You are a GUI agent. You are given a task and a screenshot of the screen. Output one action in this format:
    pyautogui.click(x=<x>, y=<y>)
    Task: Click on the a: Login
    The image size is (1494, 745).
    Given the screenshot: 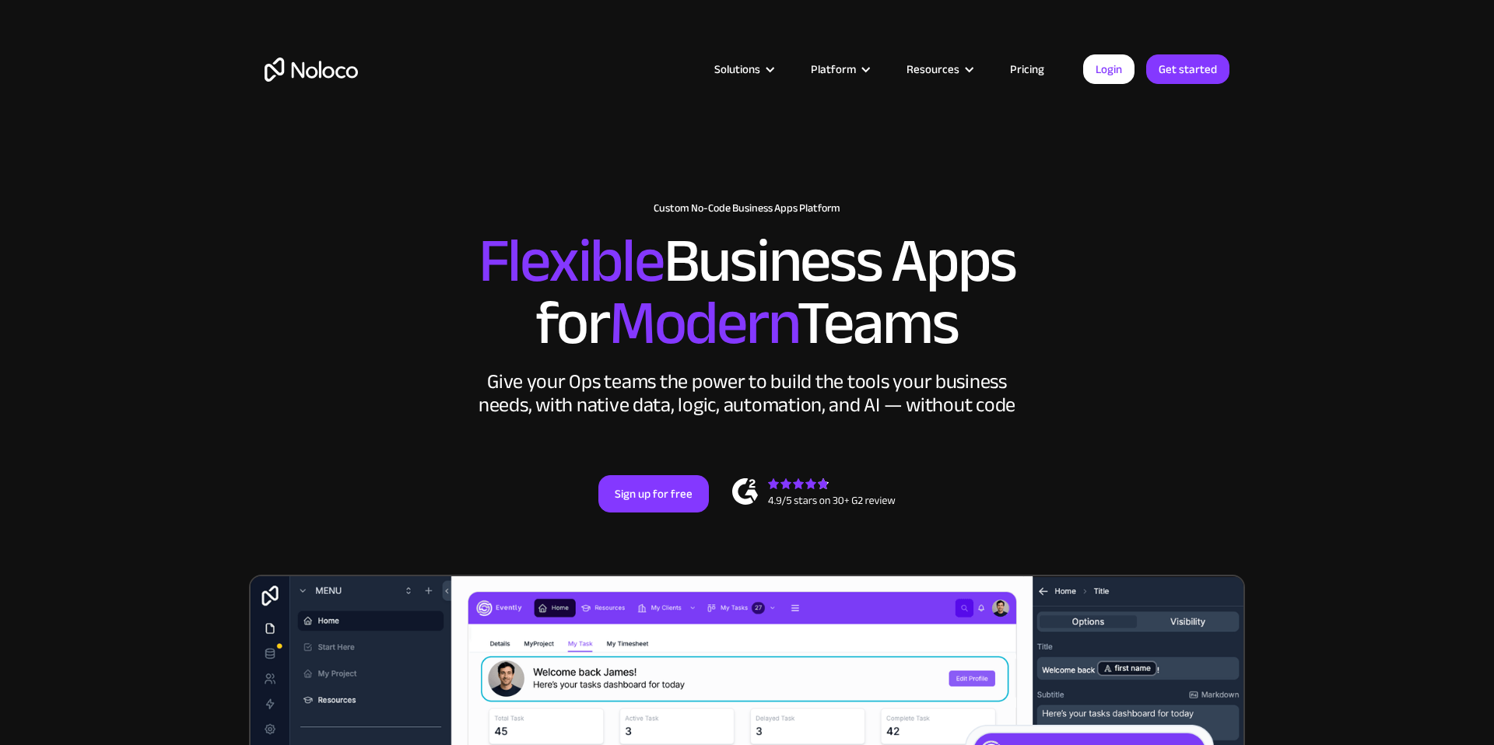 What is the action you would take?
    pyautogui.click(x=1108, y=69)
    